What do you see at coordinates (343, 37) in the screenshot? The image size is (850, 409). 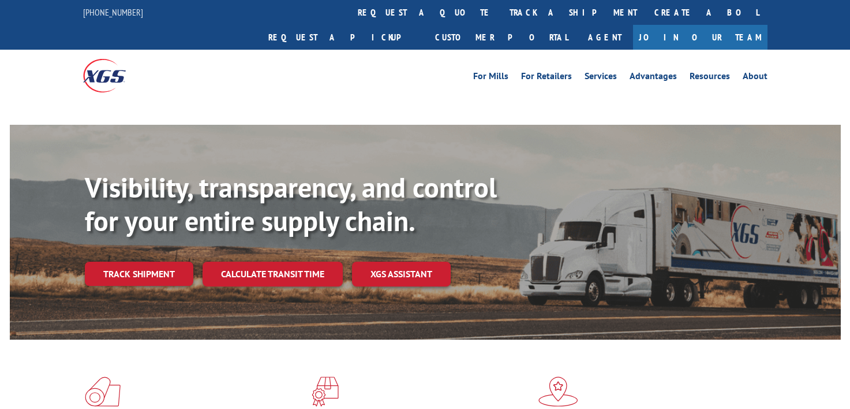 I see `a: Request a pickup` at bounding box center [343, 37].